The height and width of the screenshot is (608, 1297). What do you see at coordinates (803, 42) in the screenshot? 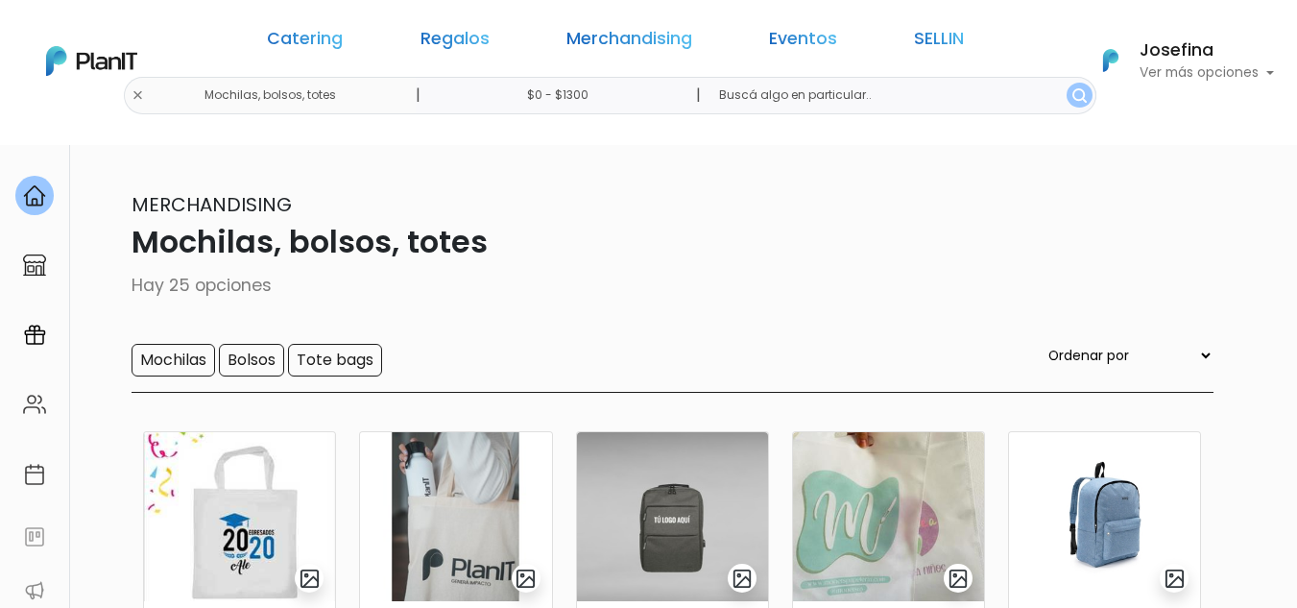
I see `a: Eventos` at bounding box center [803, 42].